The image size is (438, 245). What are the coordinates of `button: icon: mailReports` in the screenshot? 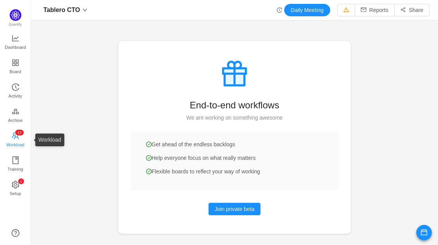 It's located at (374, 10).